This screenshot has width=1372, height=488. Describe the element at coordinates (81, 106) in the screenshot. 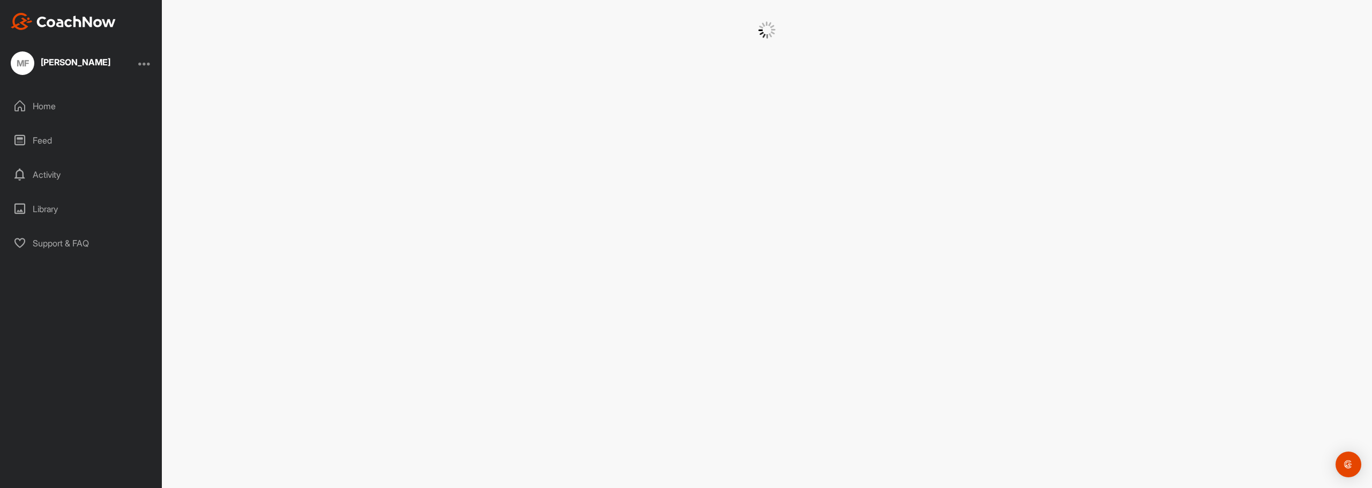

I see `div: Home` at that location.